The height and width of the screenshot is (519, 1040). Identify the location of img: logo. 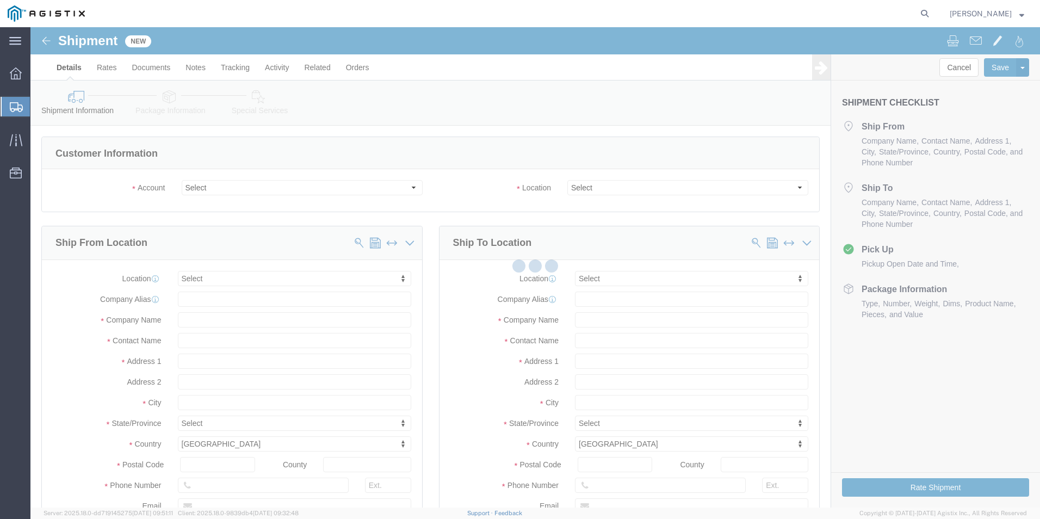
(46, 14).